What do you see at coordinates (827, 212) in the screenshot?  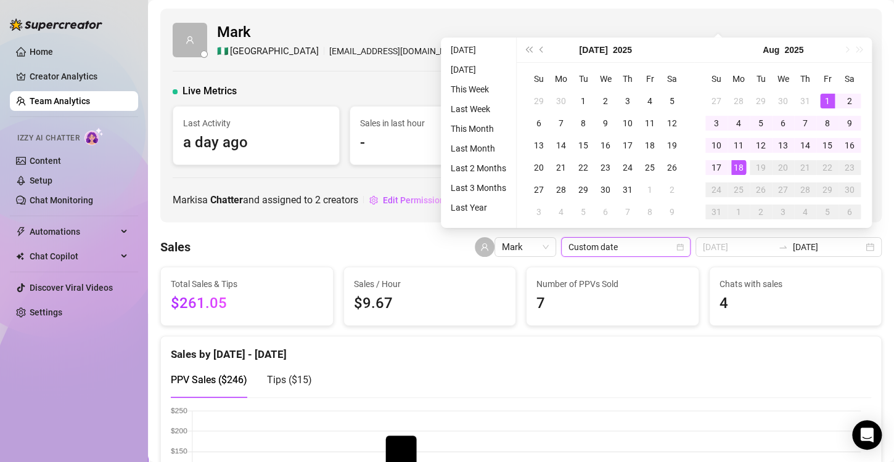 I see `td: 2025-09-05` at bounding box center [827, 212].